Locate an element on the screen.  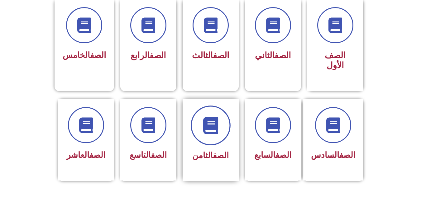
span: الثالث is located at coordinates (211, 56).